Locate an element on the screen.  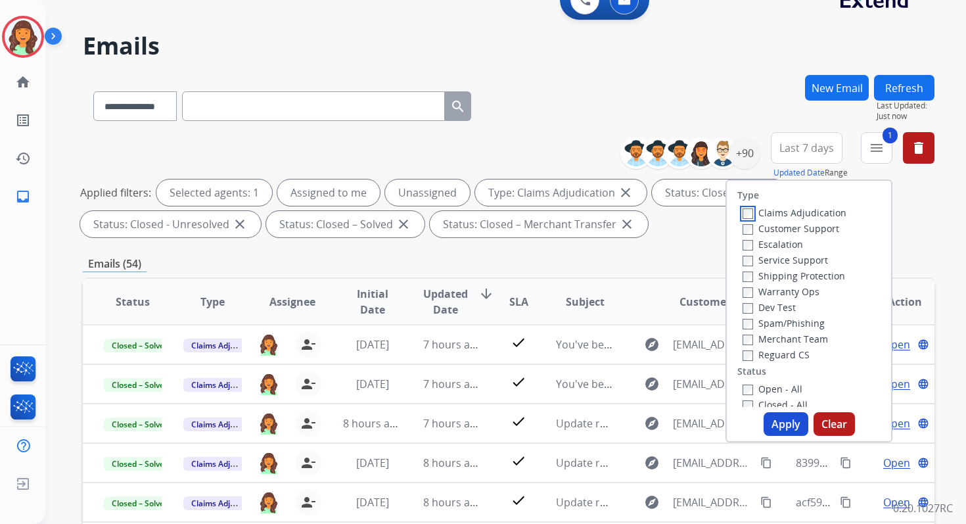
span: 1 is located at coordinates (890, 135).